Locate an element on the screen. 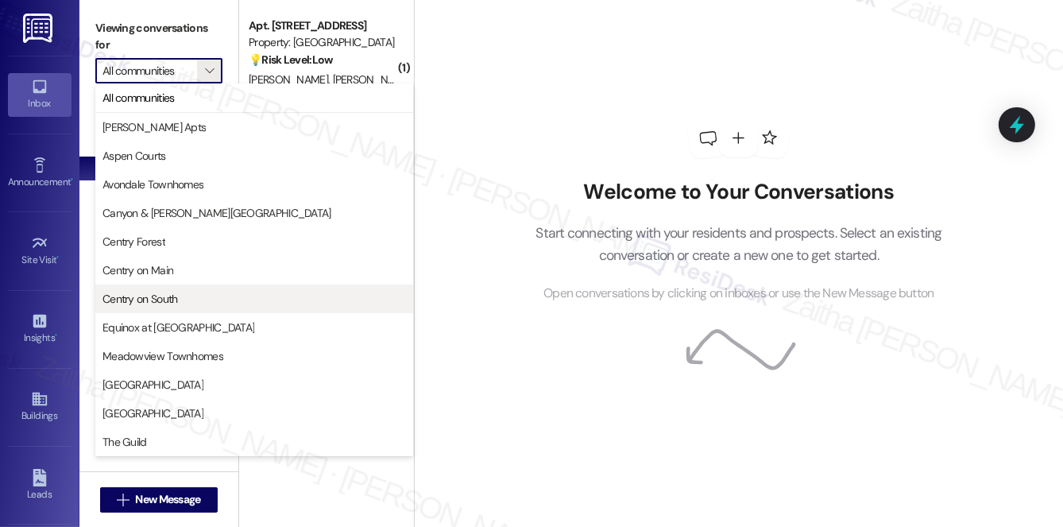 The width and height of the screenshot is (1063, 527). a: Buildings is located at coordinates (40, 407).